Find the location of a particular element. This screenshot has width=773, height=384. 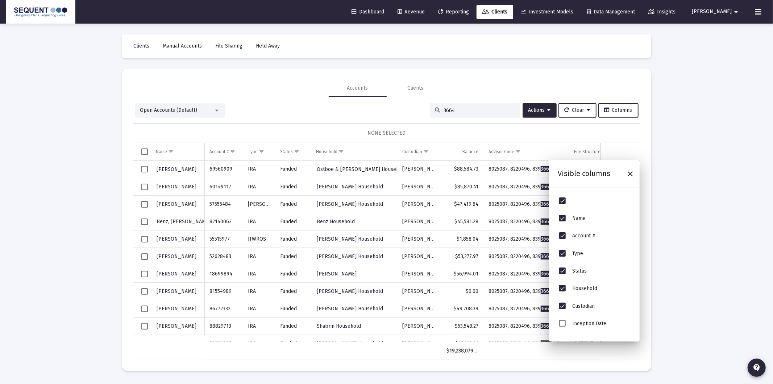

span: File Sharing is located at coordinates (229, 46).